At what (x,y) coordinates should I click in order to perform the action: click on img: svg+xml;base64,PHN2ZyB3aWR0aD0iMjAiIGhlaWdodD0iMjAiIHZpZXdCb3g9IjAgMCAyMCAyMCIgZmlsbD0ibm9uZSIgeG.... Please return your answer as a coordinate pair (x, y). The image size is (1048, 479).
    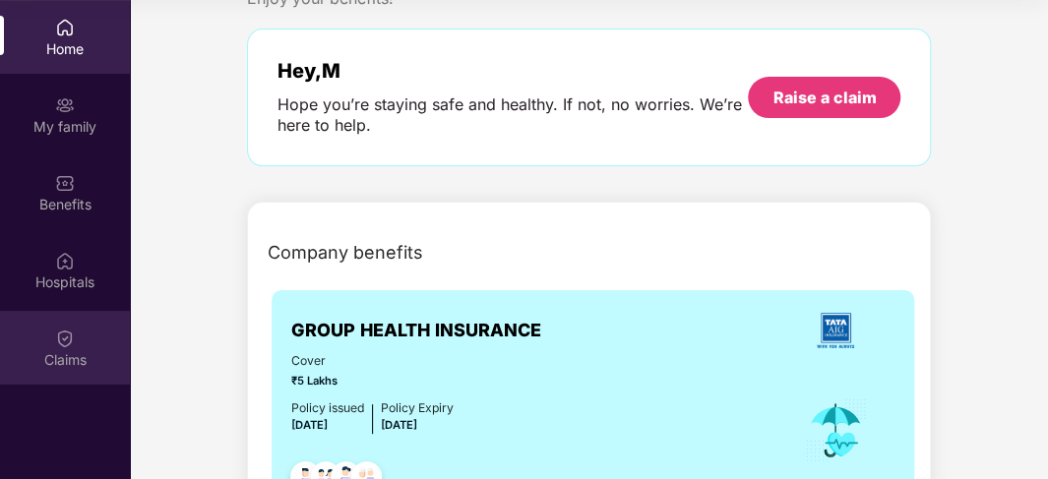
    Looking at the image, I should click on (65, 105).